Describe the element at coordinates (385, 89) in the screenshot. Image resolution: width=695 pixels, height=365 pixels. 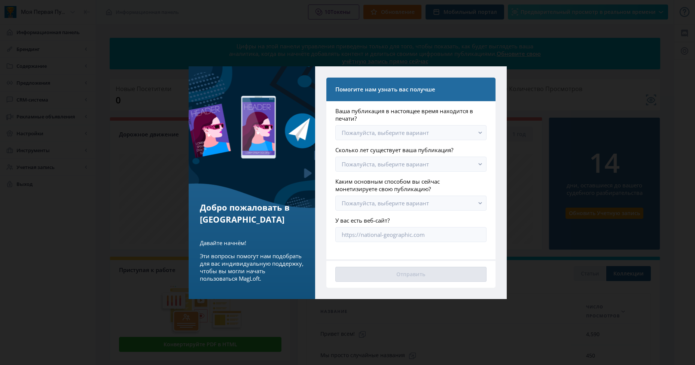
I see `ya-tr-span: Помогите нам узнать вас получше` at that location.